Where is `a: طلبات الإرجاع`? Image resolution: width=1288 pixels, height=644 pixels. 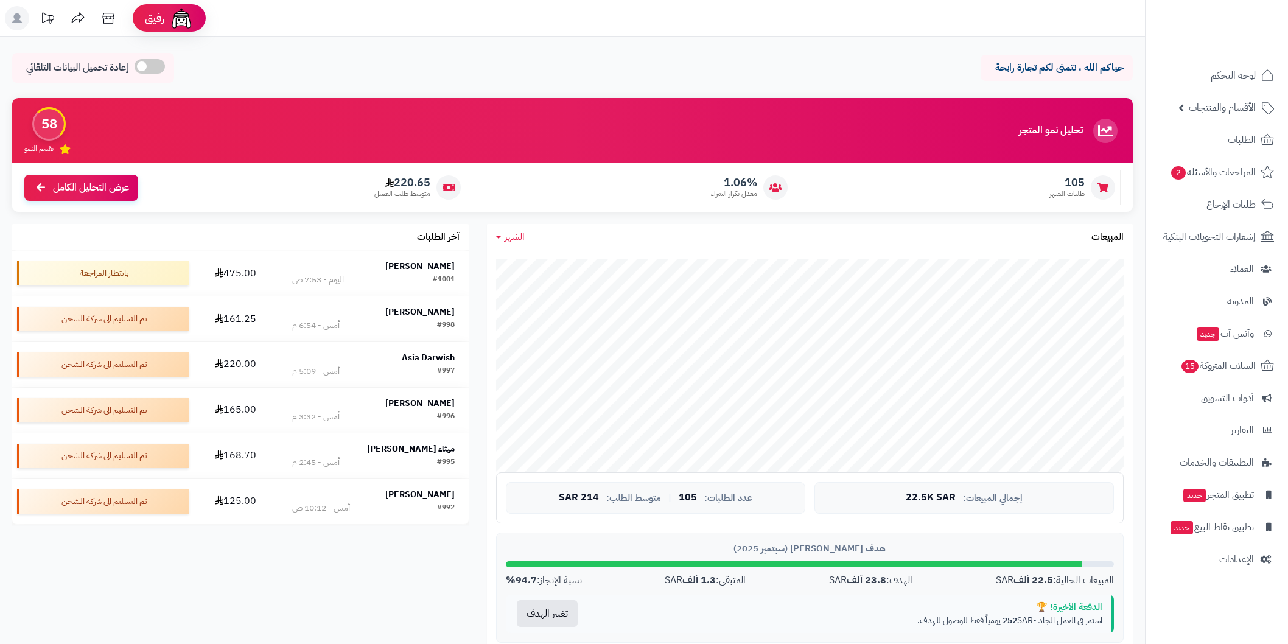
a: طلبات الإرجاع is located at coordinates (1217, 205).